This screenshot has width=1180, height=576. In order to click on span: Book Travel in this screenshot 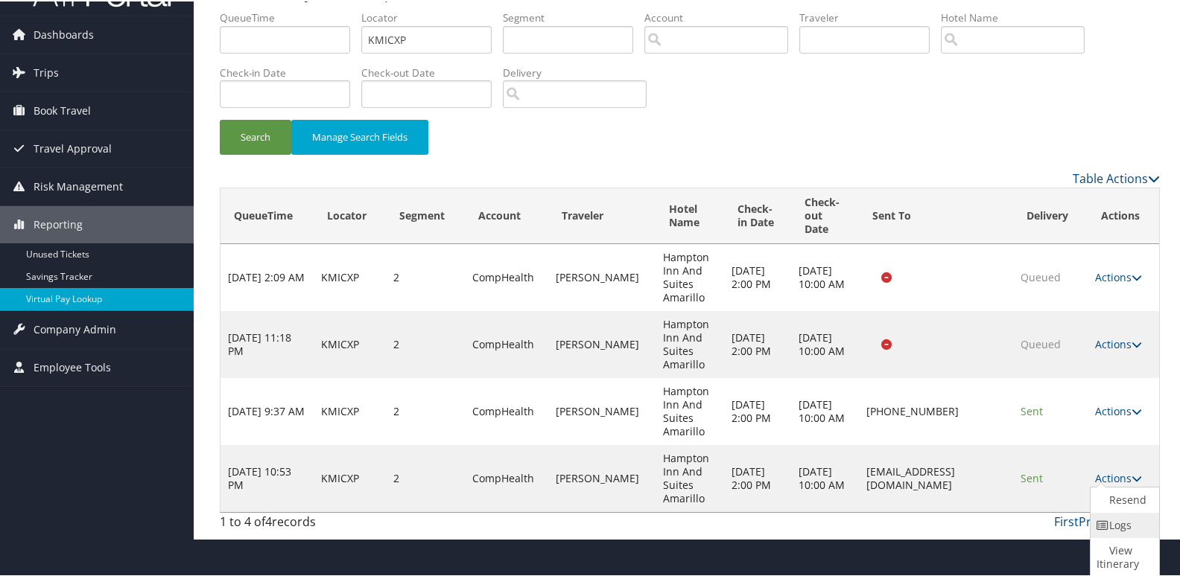, I will do `click(62, 109)`.